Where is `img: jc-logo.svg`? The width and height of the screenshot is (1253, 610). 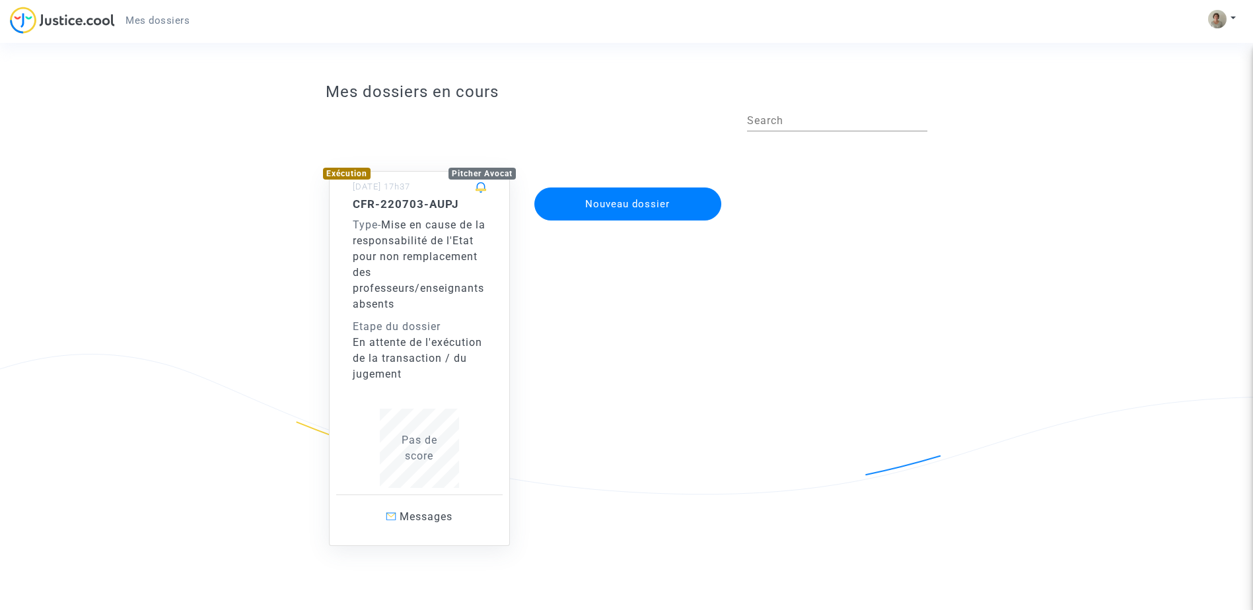
img: jc-logo.svg is located at coordinates (62, 20).